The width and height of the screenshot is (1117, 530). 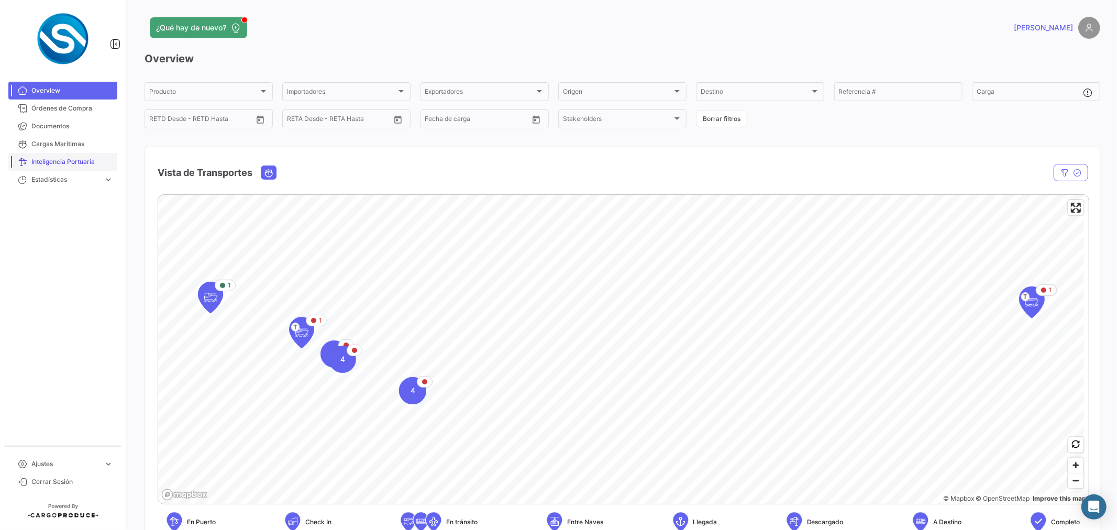 What do you see at coordinates (63, 162) in the screenshot?
I see `a: Inteligencia Portuaria` at bounding box center [63, 162].